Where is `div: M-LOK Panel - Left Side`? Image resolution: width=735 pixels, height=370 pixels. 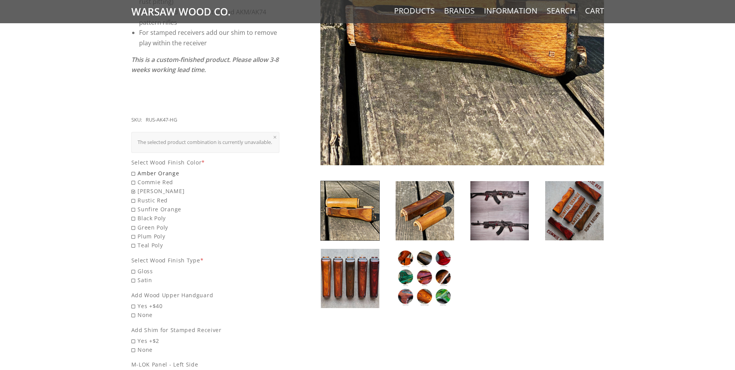 div: M-LOK Panel - Left Side is located at coordinates (205, 364).